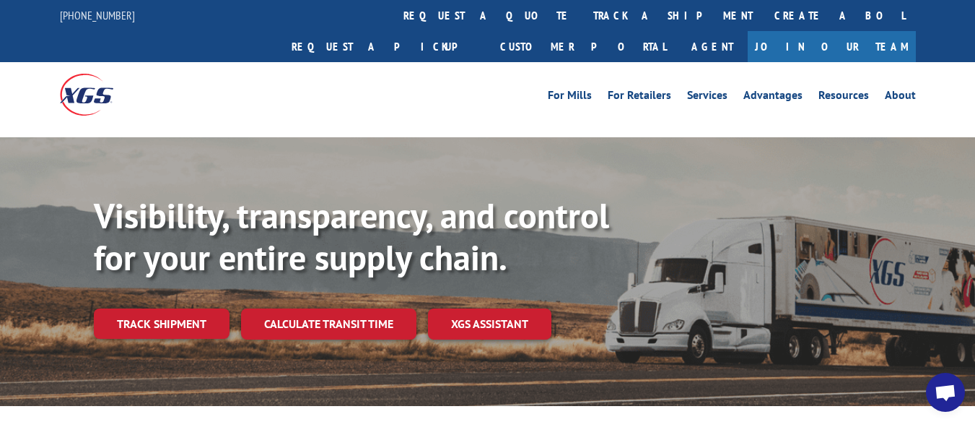  Describe the element at coordinates (490, 323) in the screenshot. I see `a: XGS ASSISTANT` at that location.